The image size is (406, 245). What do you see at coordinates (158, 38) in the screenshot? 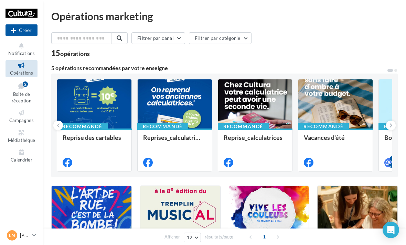
I see `button: Filtrer par canal` at bounding box center [158, 38].